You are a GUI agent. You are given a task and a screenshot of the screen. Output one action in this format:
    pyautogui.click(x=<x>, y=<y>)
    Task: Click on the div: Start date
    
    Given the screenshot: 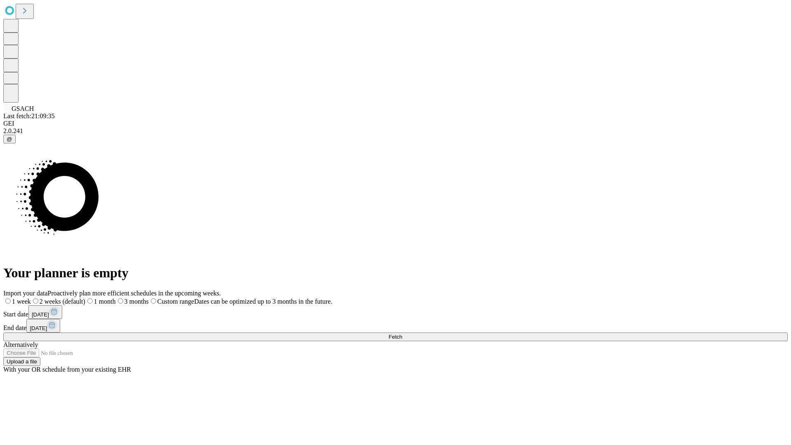 What is the action you would take?
    pyautogui.click(x=395, y=312)
    